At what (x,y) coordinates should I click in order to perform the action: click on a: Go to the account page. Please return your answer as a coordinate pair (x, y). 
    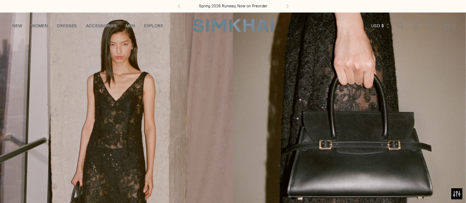
    Looking at the image, I should click on (416, 26).